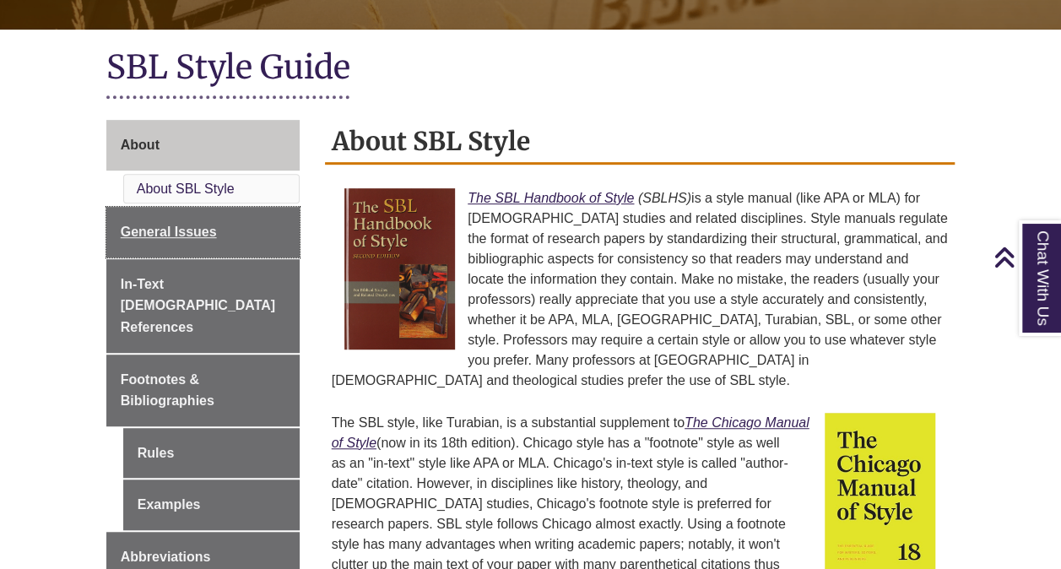 This screenshot has width=1061, height=569. Describe the element at coordinates (551, 198) in the screenshot. I see `em: The SBL Handbook of Style` at that location.